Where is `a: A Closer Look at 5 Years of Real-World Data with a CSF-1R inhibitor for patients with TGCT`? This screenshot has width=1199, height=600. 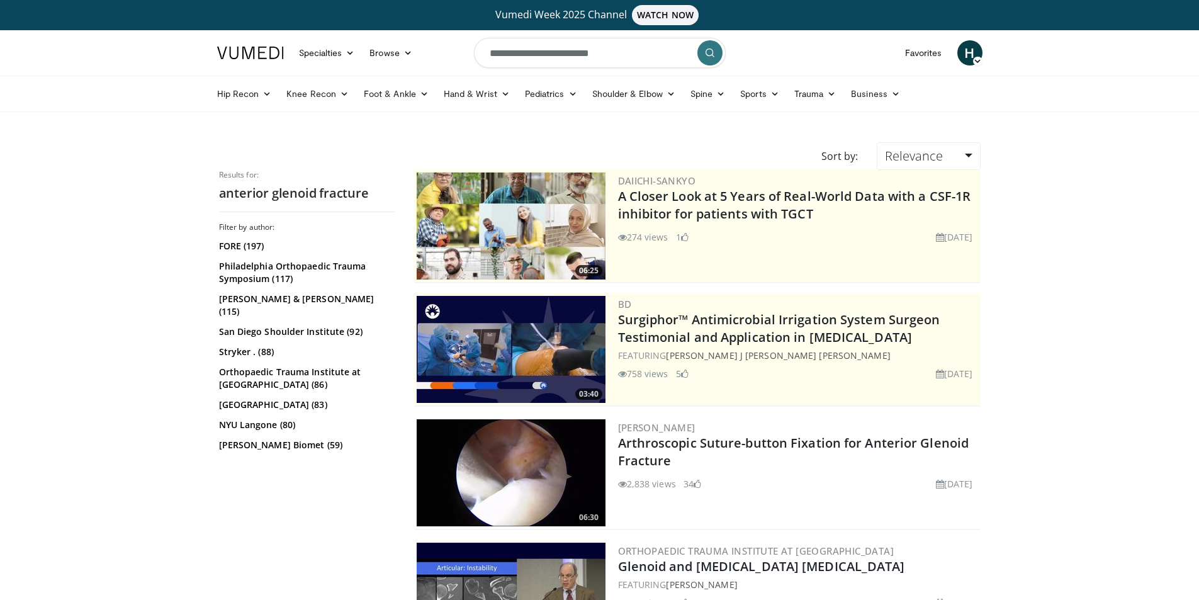 a: A Closer Look at 5 Years of Real-World Data with a CSF-1R inhibitor for patients with TGCT is located at coordinates (794, 205).